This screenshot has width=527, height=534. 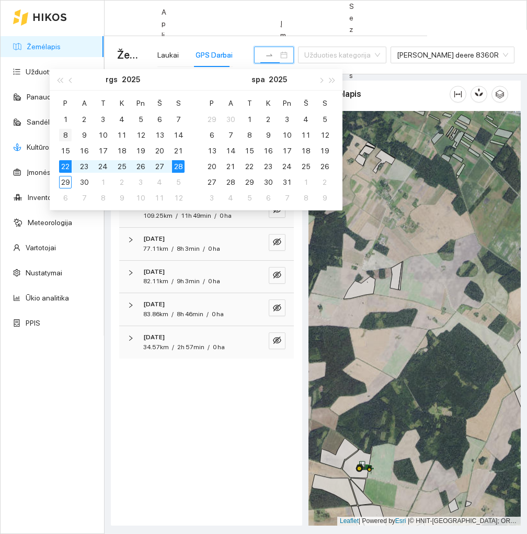 I want to click on button: rgs, so click(x=111, y=80).